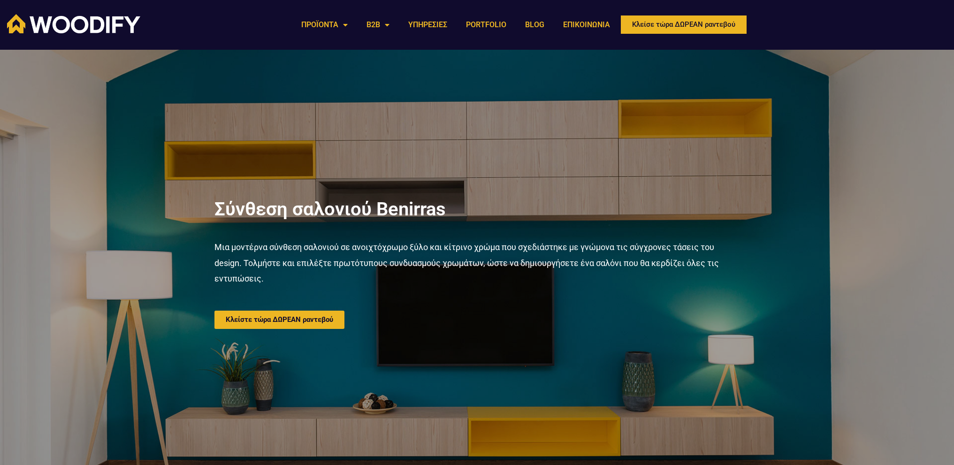 This screenshot has width=954, height=465. Describe the element at coordinates (586, 25) in the screenshot. I see `a: ΕΠΙΚΟΙΝΩΝΙΑ` at that location.